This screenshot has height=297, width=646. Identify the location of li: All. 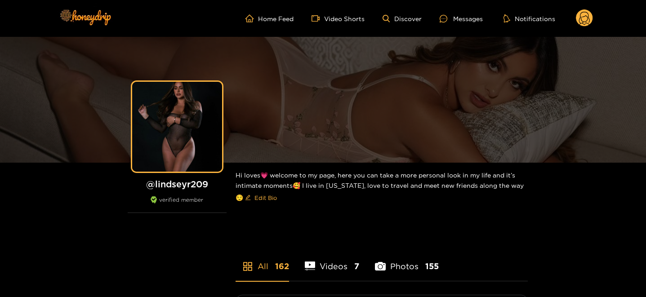
(262, 261).